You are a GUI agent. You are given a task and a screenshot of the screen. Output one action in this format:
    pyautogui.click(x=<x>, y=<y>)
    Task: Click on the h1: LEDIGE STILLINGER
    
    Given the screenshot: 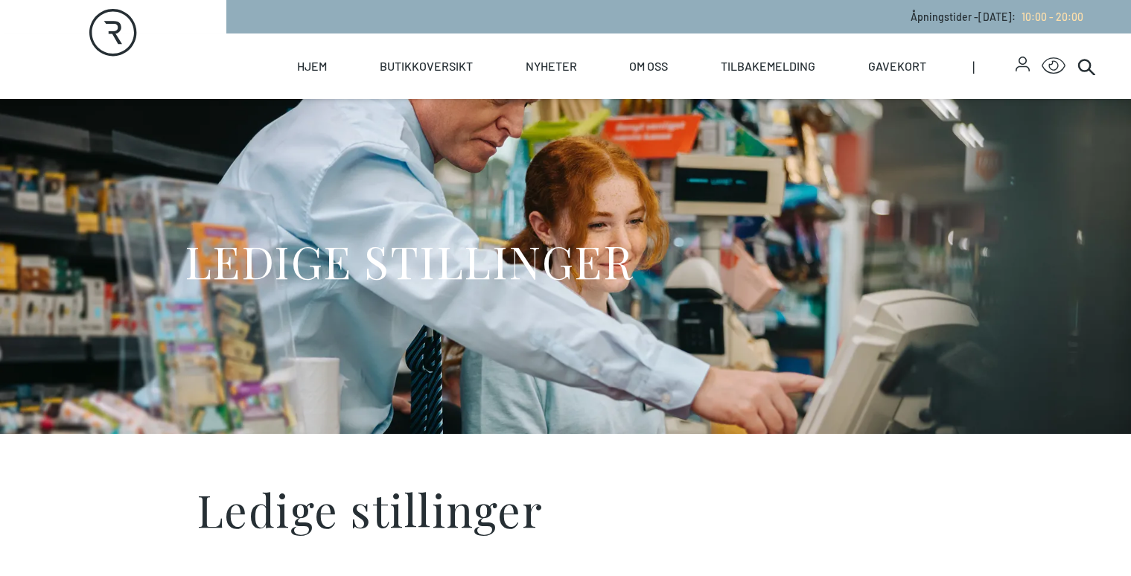 What is the action you would take?
    pyautogui.click(x=409, y=261)
    